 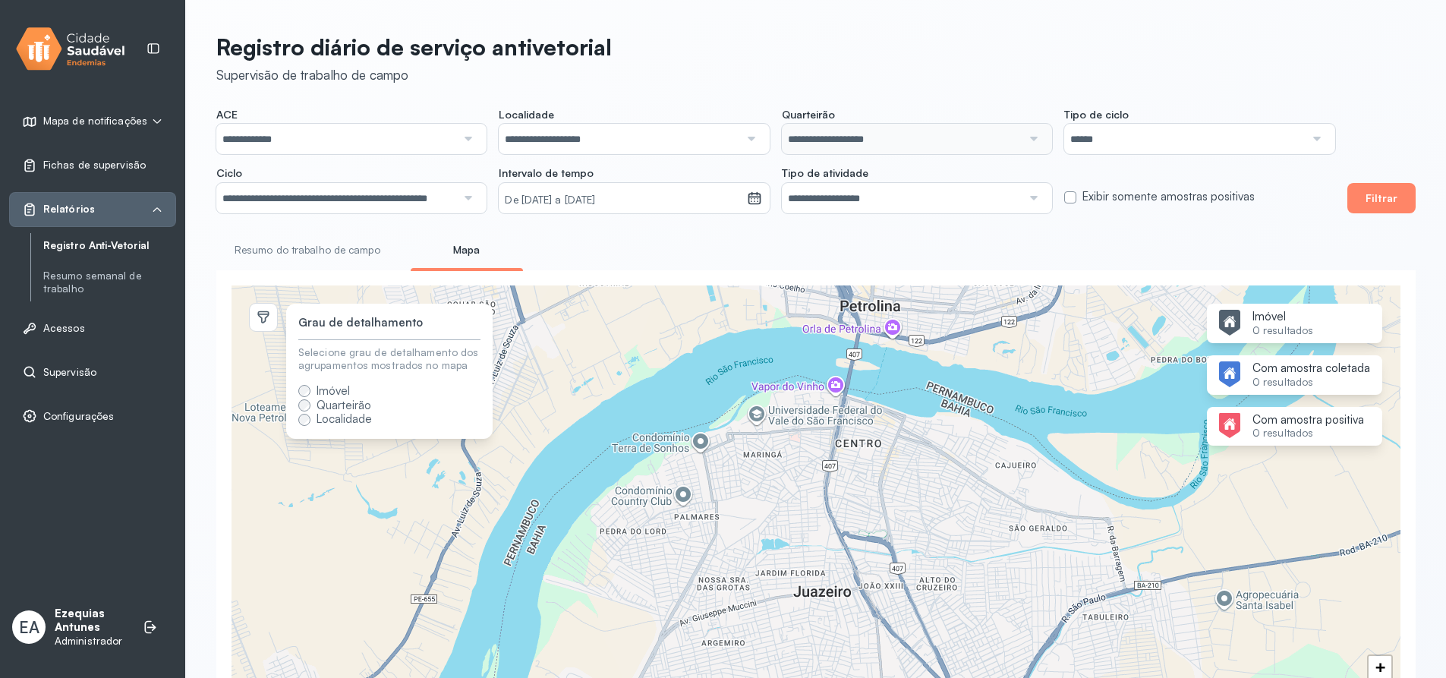 What do you see at coordinates (91, 640) in the screenshot?
I see `p: Administrador` at bounding box center [91, 640].